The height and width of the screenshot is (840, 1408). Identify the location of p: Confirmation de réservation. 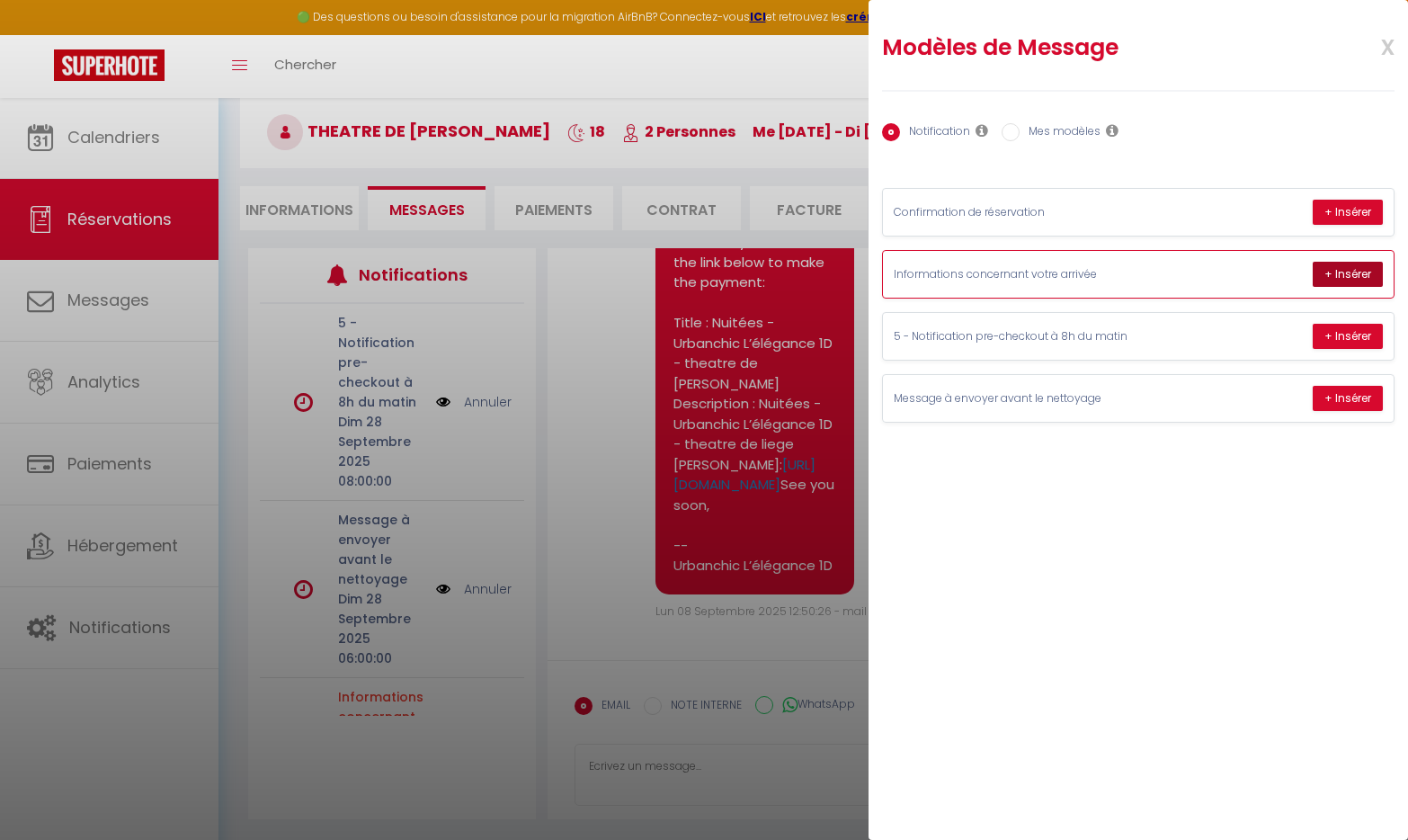
(1029, 212).